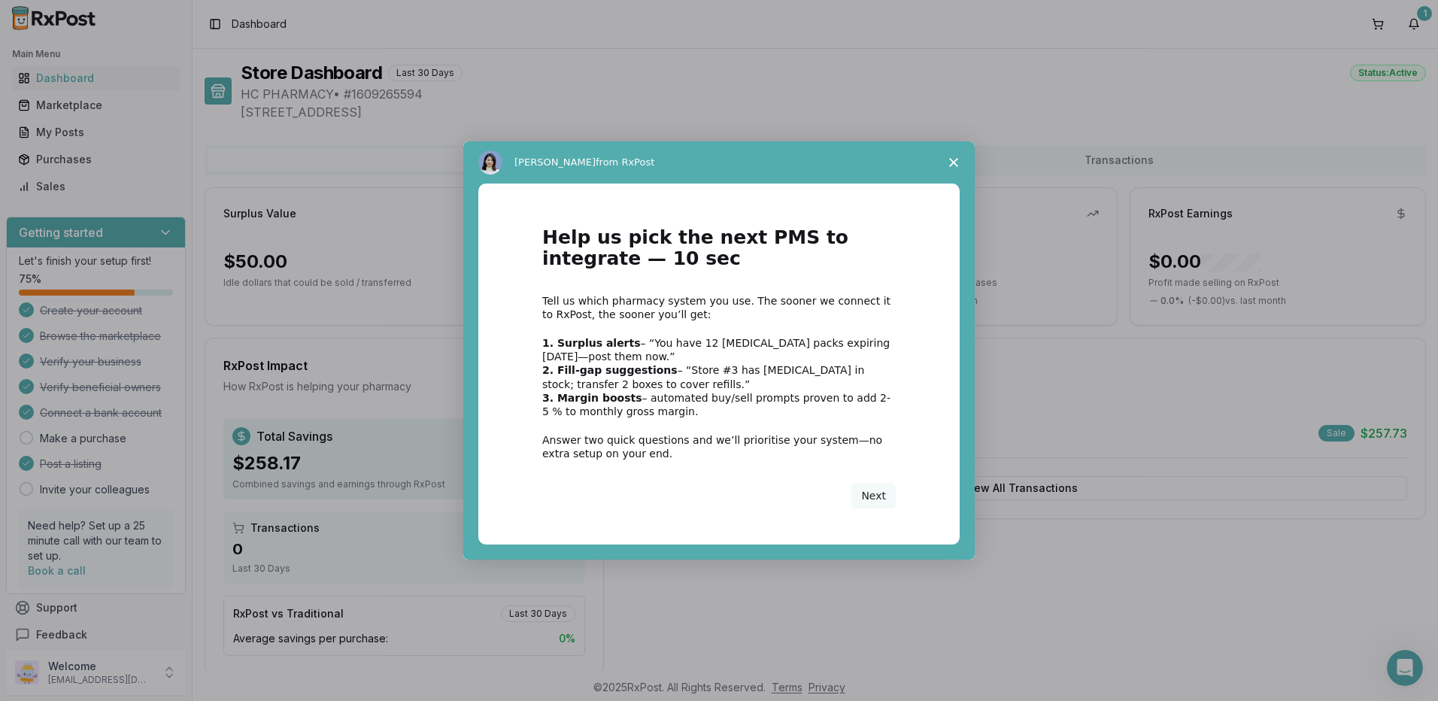  I want to click on span: Close survey, so click(954, 162).